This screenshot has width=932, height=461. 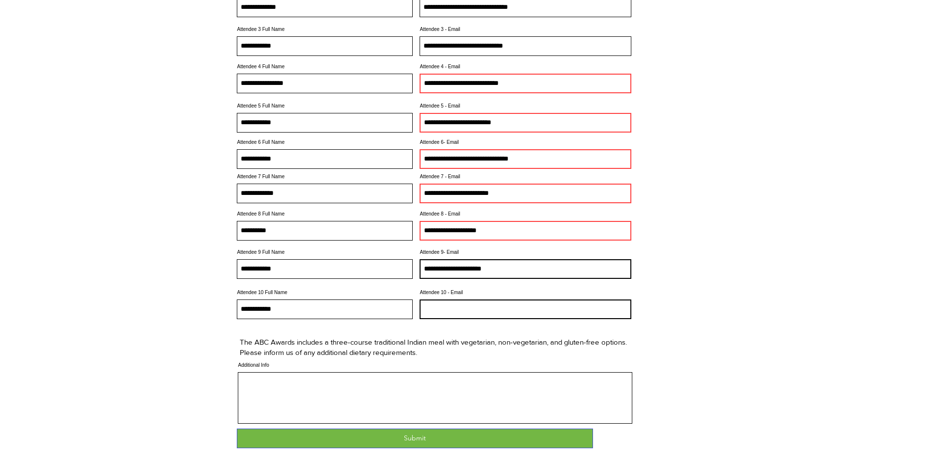 I want to click on label: Attendee 7 - Email, so click(x=525, y=177).